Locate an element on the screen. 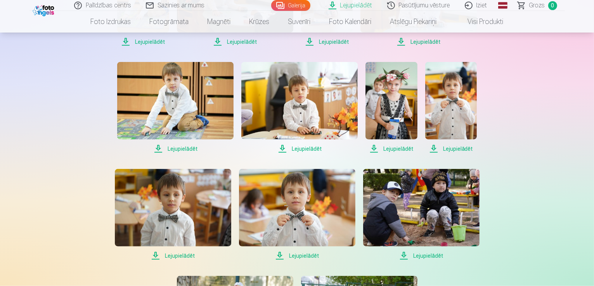 This screenshot has width=594, height=286. a: Visi produkti is located at coordinates (480, 22).